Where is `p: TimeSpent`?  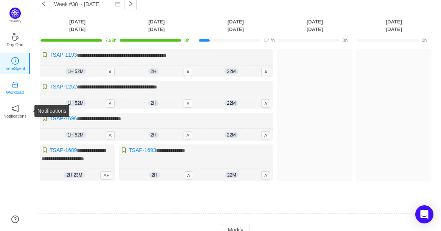 p: TimeSpent is located at coordinates (15, 69).